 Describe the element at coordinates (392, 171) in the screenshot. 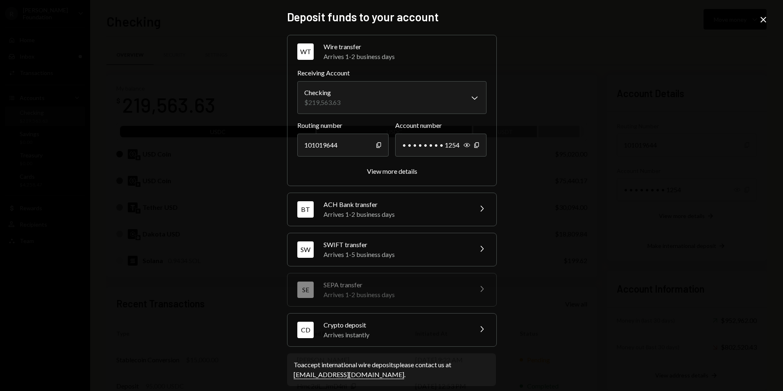

I see `div: View more details` at that location.